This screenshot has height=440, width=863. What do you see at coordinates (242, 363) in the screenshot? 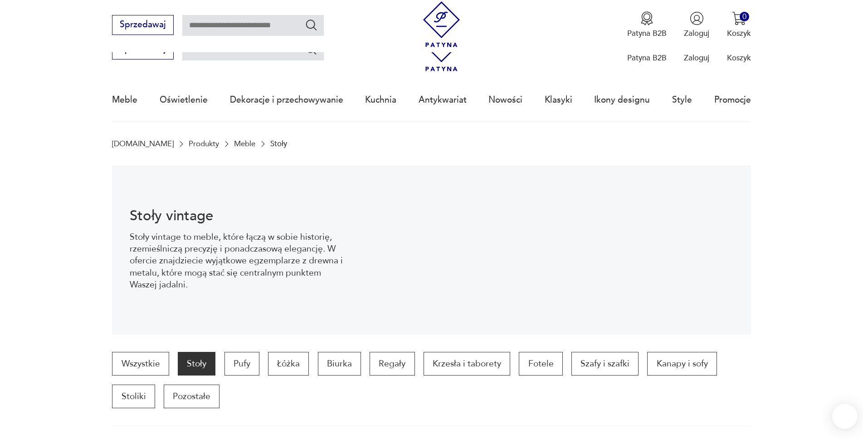
I see `a: Pufy` at bounding box center [242, 363].